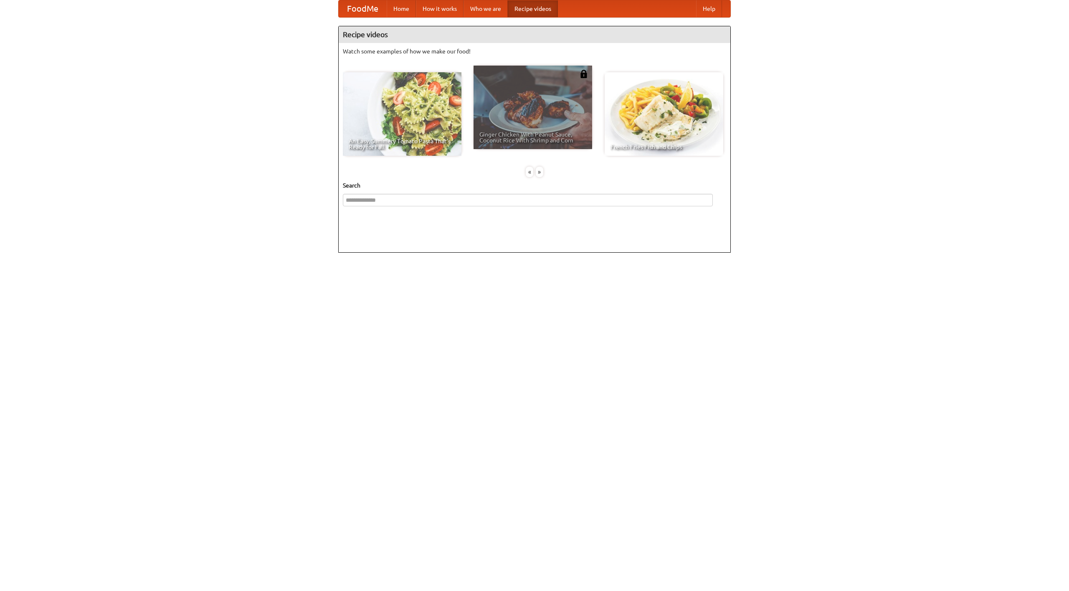  I want to click on a: Who we are, so click(486, 9).